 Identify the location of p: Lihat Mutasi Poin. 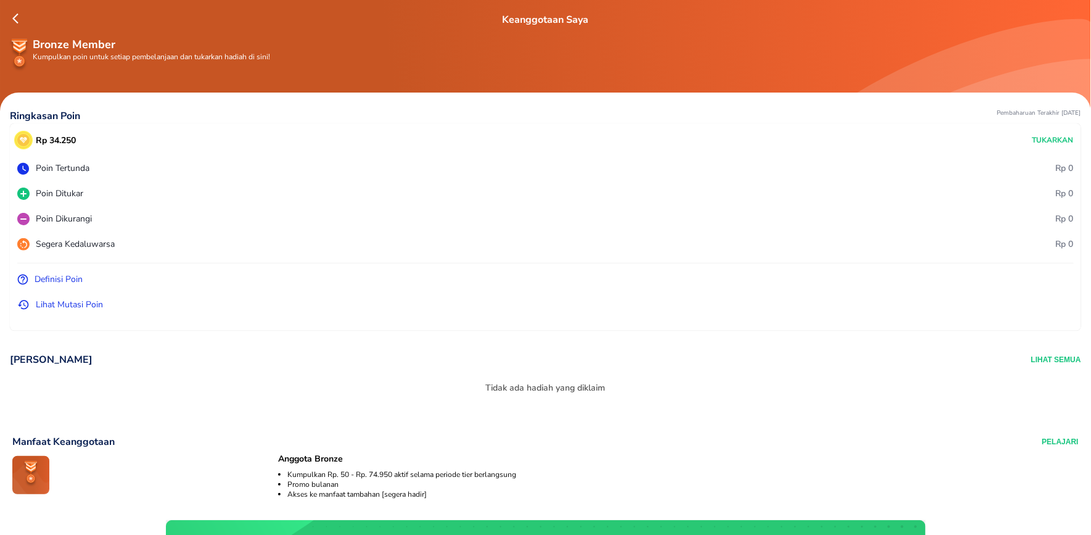
(69, 304).